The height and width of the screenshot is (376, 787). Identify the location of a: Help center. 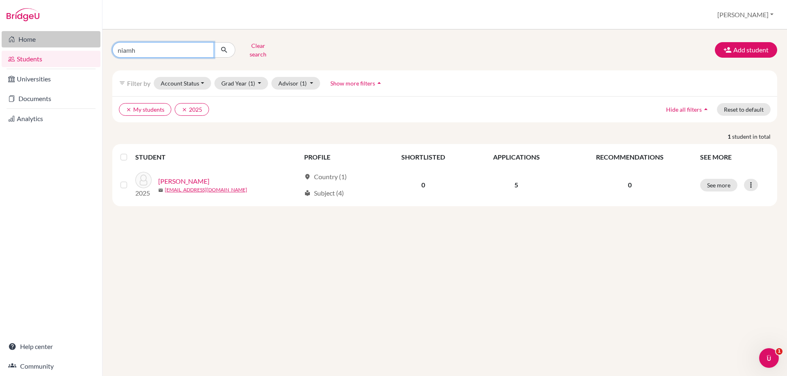
(51, 347).